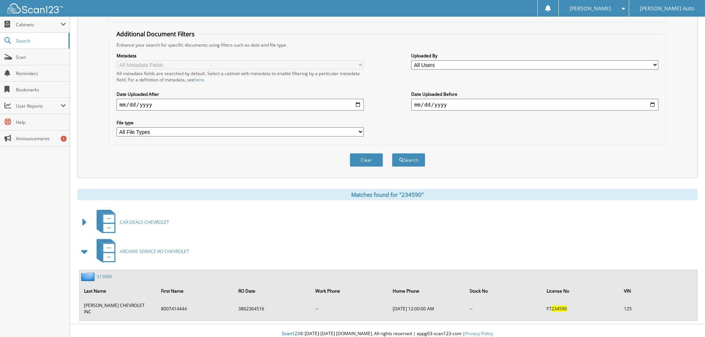 This screenshot has width=705, height=337. What do you see at coordinates (240, 105) in the screenshot?
I see `input: start` at bounding box center [240, 105].